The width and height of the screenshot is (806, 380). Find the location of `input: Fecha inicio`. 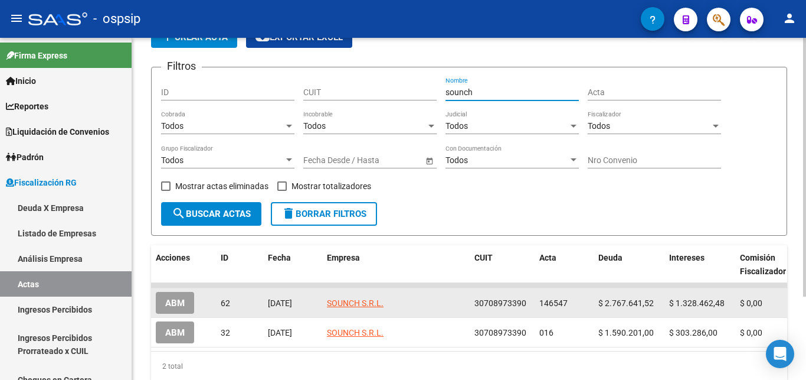

input: Fecha inicio is located at coordinates (325, 160).